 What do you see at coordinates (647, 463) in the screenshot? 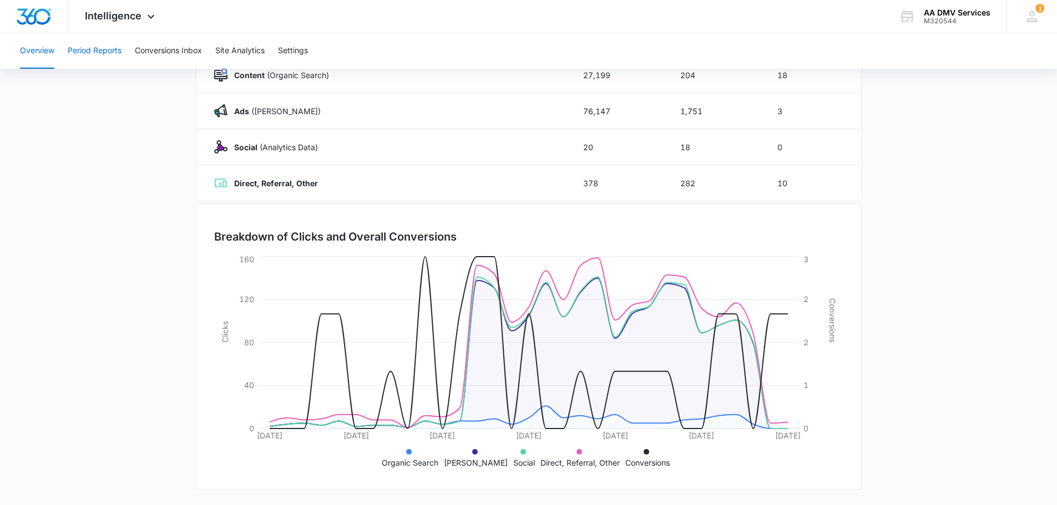
I see `p: Conversions` at bounding box center [647, 463].